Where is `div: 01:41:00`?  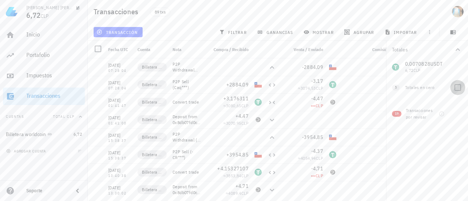 div: 01:41:00 is located at coordinates (120, 123).